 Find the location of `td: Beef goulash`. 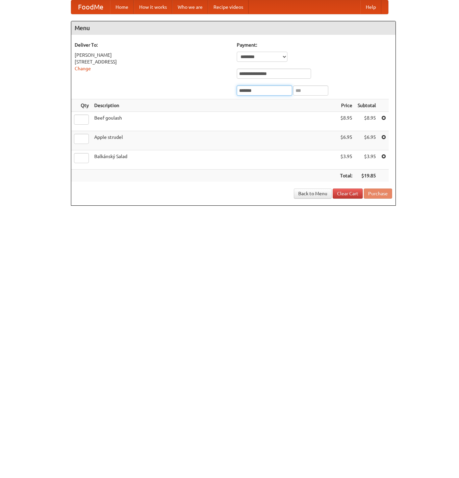

td: Beef goulash is located at coordinates (214, 121).